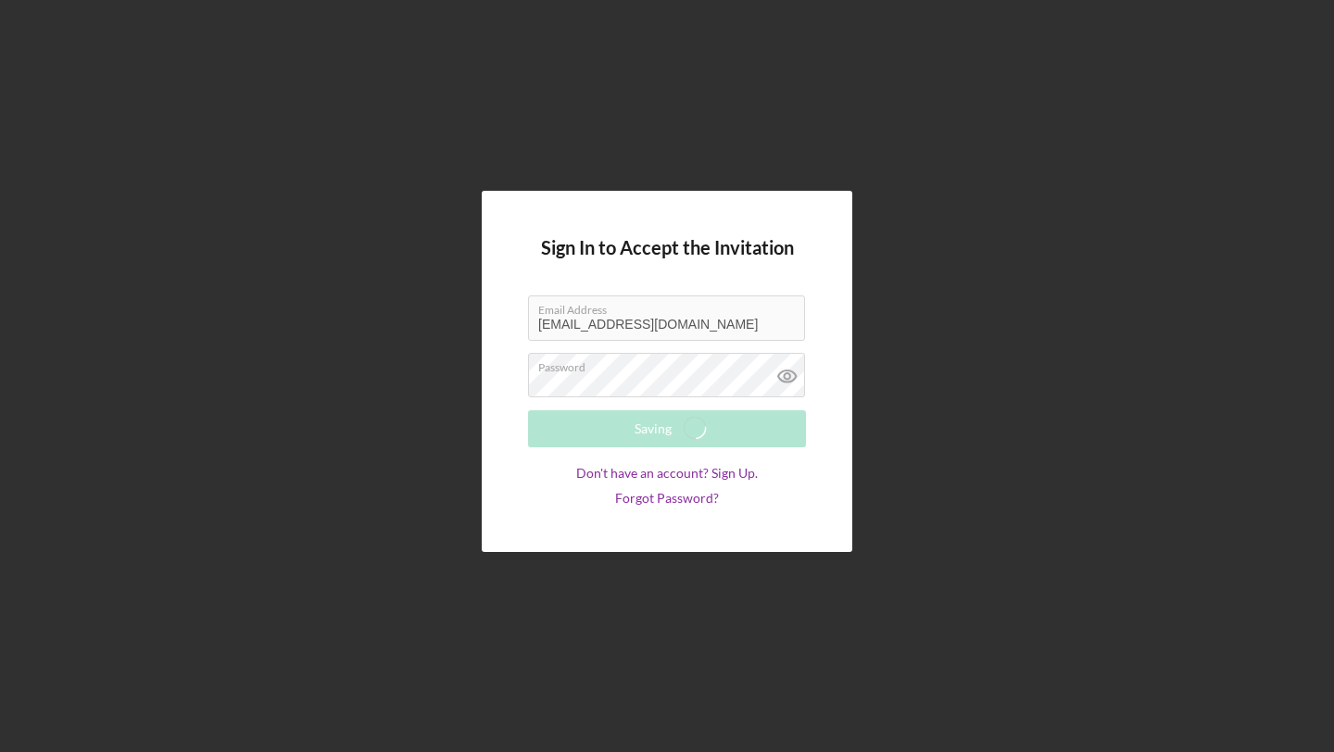 The height and width of the screenshot is (752, 1334). Describe the element at coordinates (667, 247) in the screenshot. I see `h4: Sign In to Accept the Invitation` at that location.